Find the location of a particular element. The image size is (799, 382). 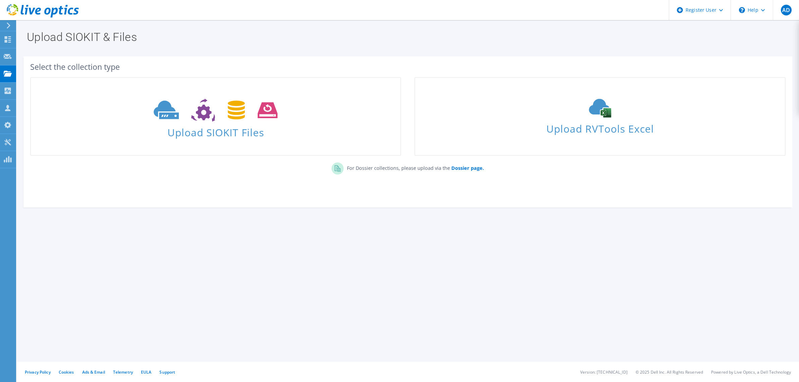

svg: \n is located at coordinates (742, 10).